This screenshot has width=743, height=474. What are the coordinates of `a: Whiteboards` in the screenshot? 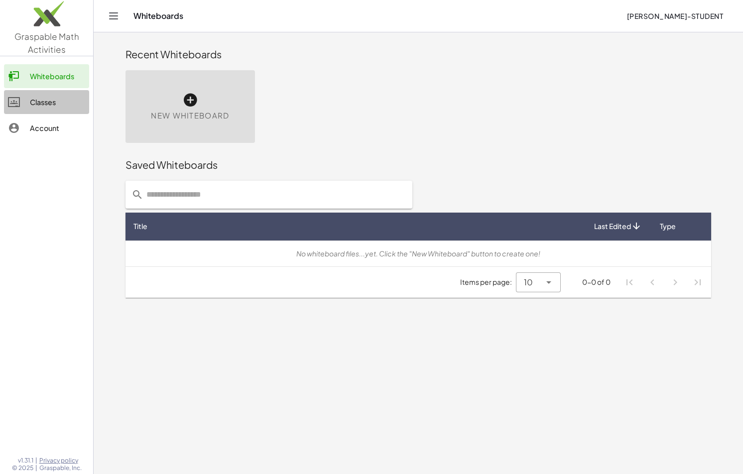 It's located at (46, 76).